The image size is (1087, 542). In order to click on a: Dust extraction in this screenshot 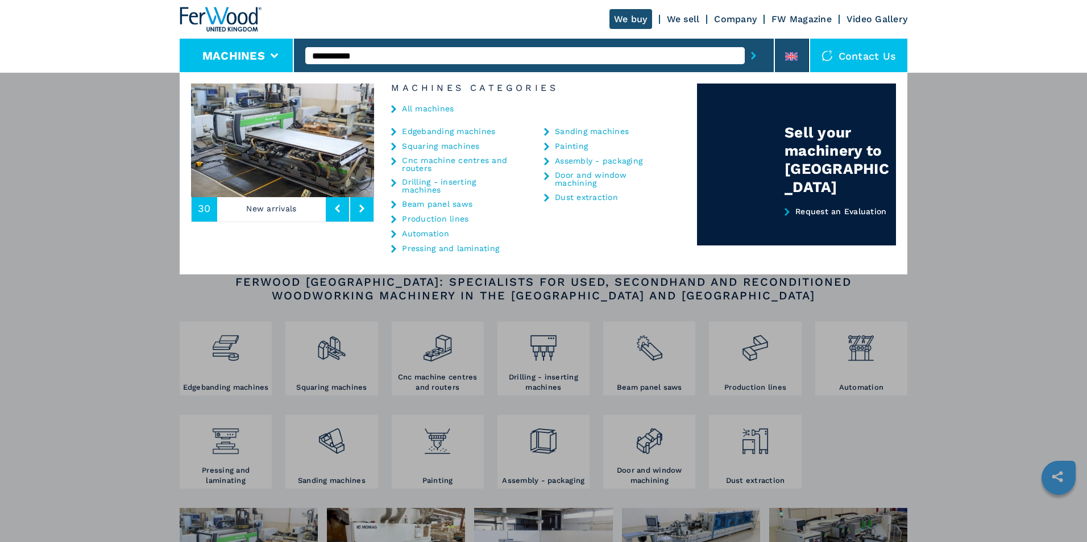, I will do `click(586, 197)`.